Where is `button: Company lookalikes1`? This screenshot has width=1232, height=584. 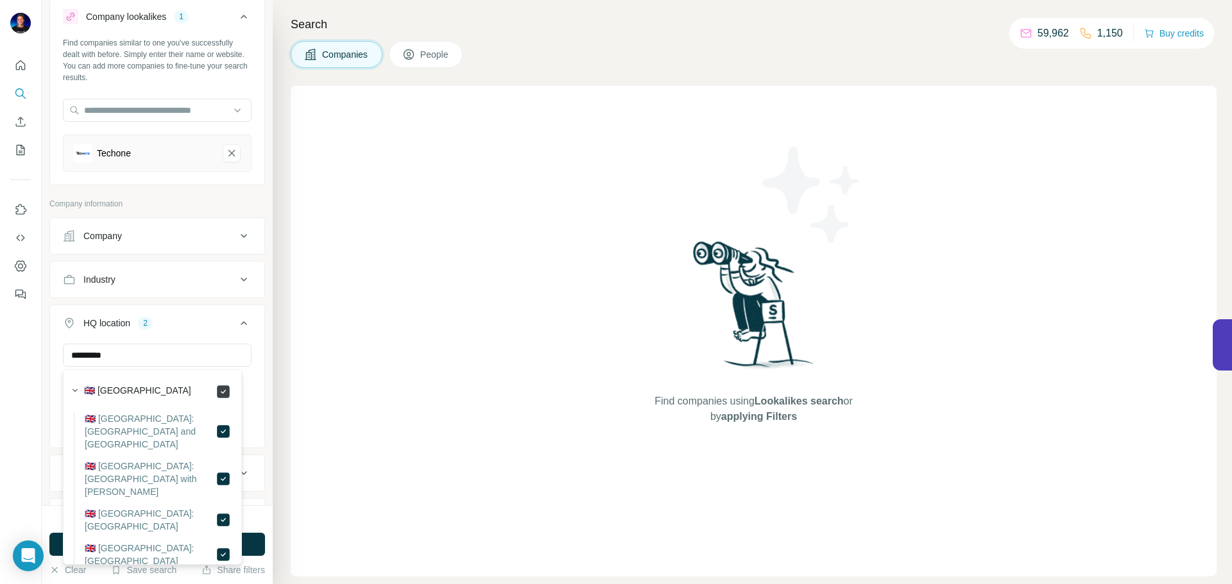 button: Company lookalikes1 is located at coordinates (157, 19).